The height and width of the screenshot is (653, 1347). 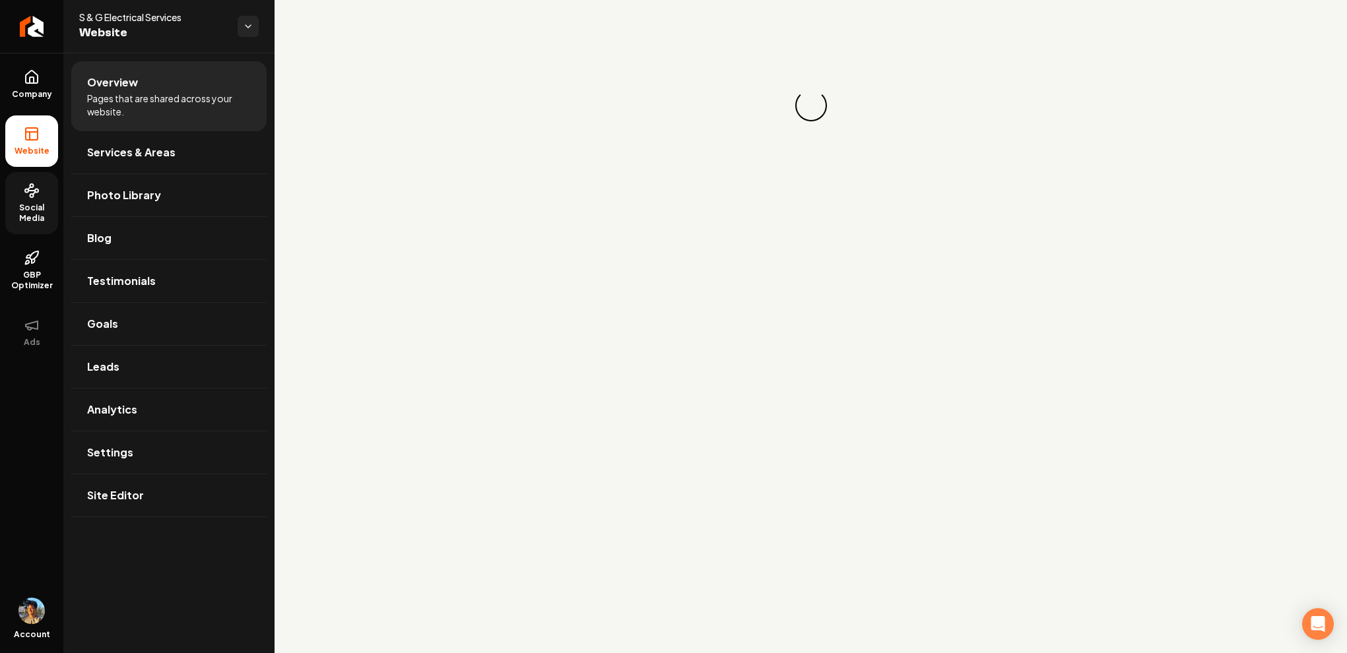 What do you see at coordinates (32, 84) in the screenshot?
I see `a: Company` at bounding box center [32, 84].